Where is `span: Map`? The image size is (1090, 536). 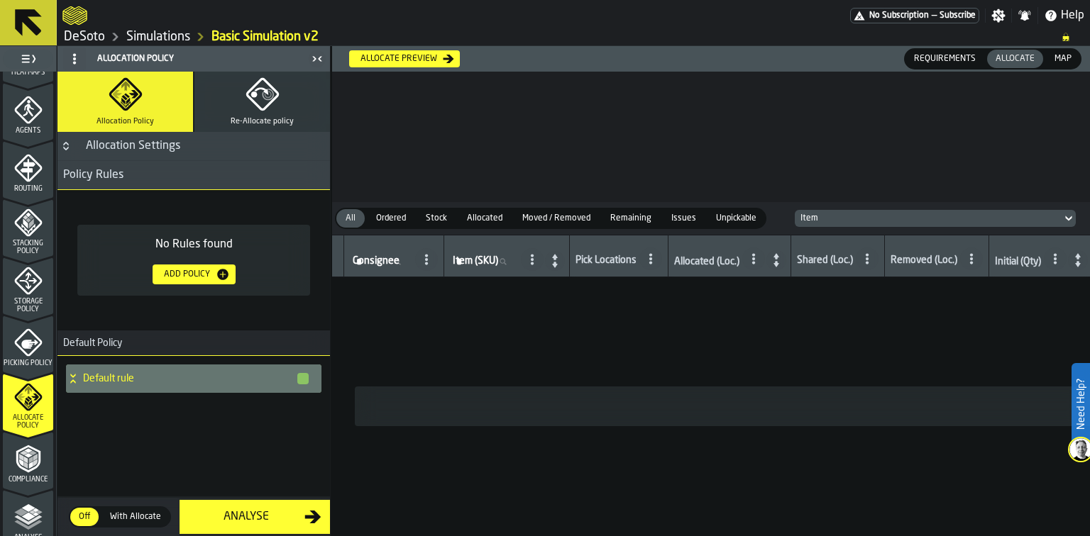 span: Map is located at coordinates (1063, 59).